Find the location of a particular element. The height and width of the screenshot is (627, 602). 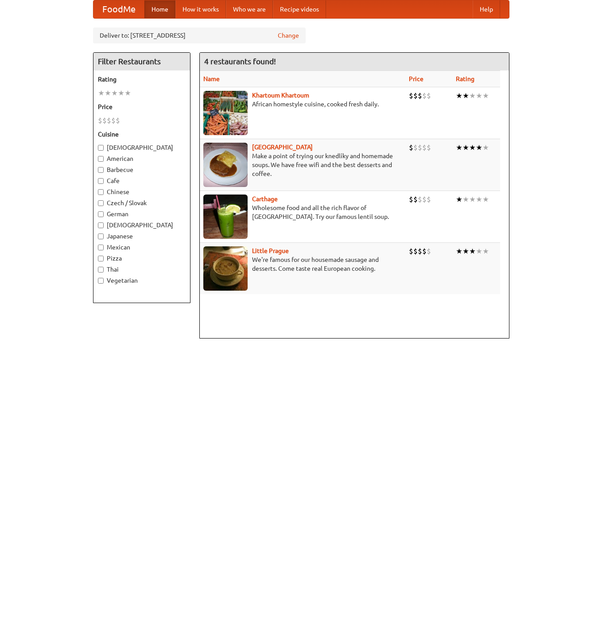

input: Barbecue is located at coordinates (101, 170).